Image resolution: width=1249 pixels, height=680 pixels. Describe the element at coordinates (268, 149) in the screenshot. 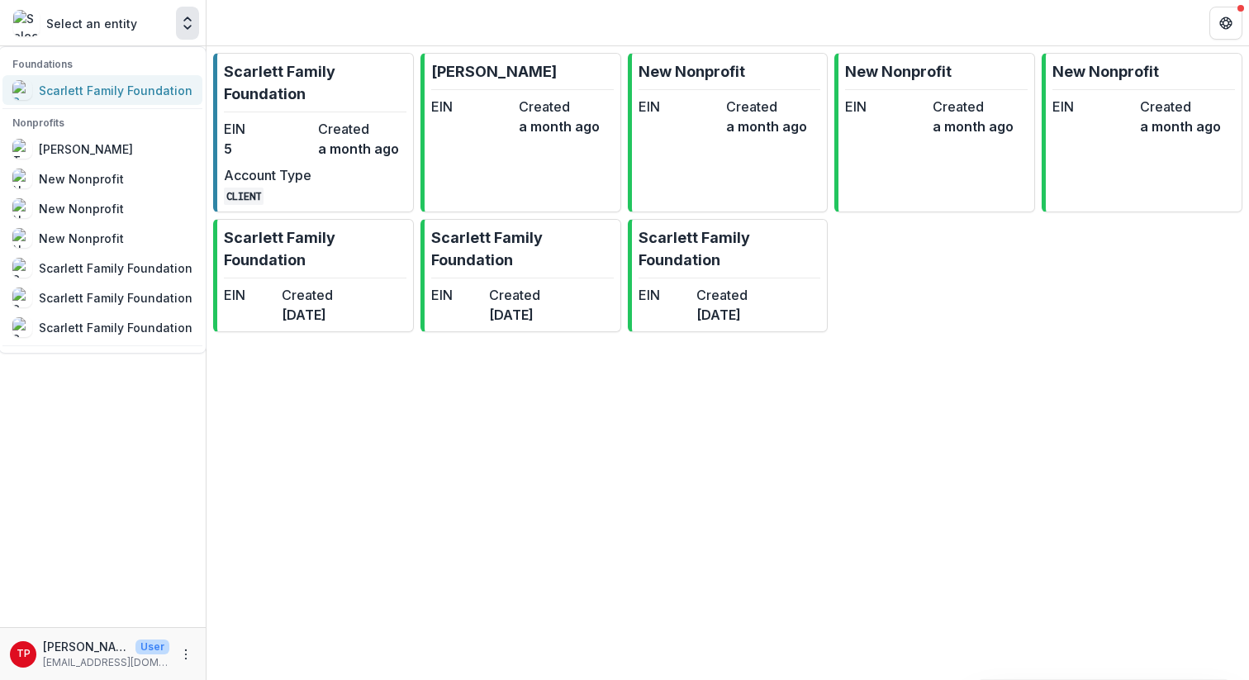

I see `dd: 5` at that location.